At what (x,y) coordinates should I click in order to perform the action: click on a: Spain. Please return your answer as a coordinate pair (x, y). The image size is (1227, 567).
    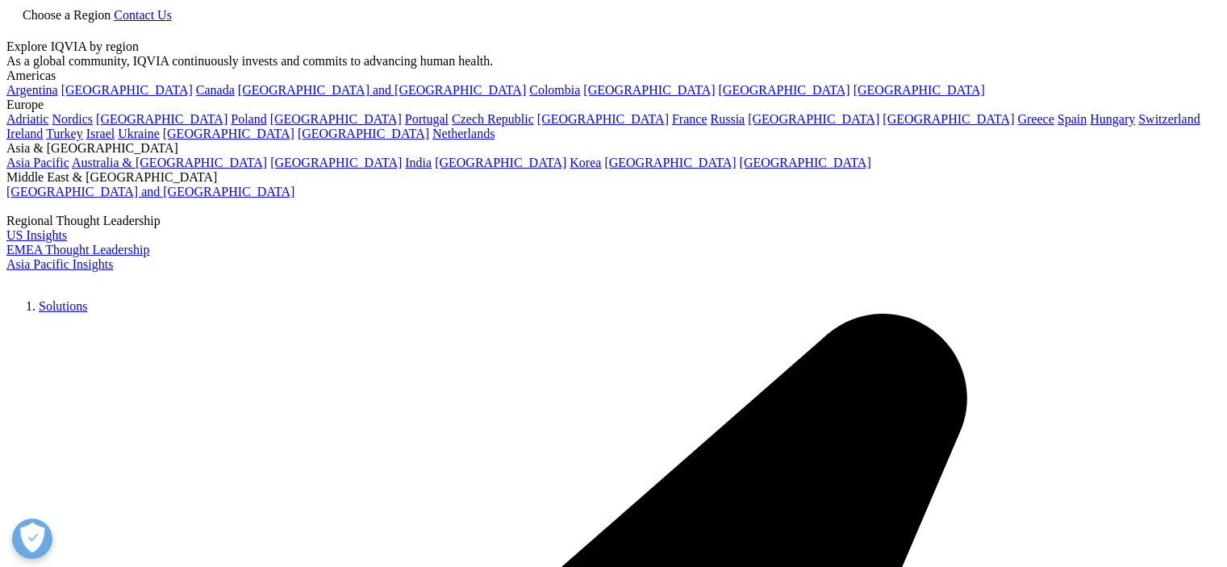
    Looking at the image, I should click on (1072, 119).